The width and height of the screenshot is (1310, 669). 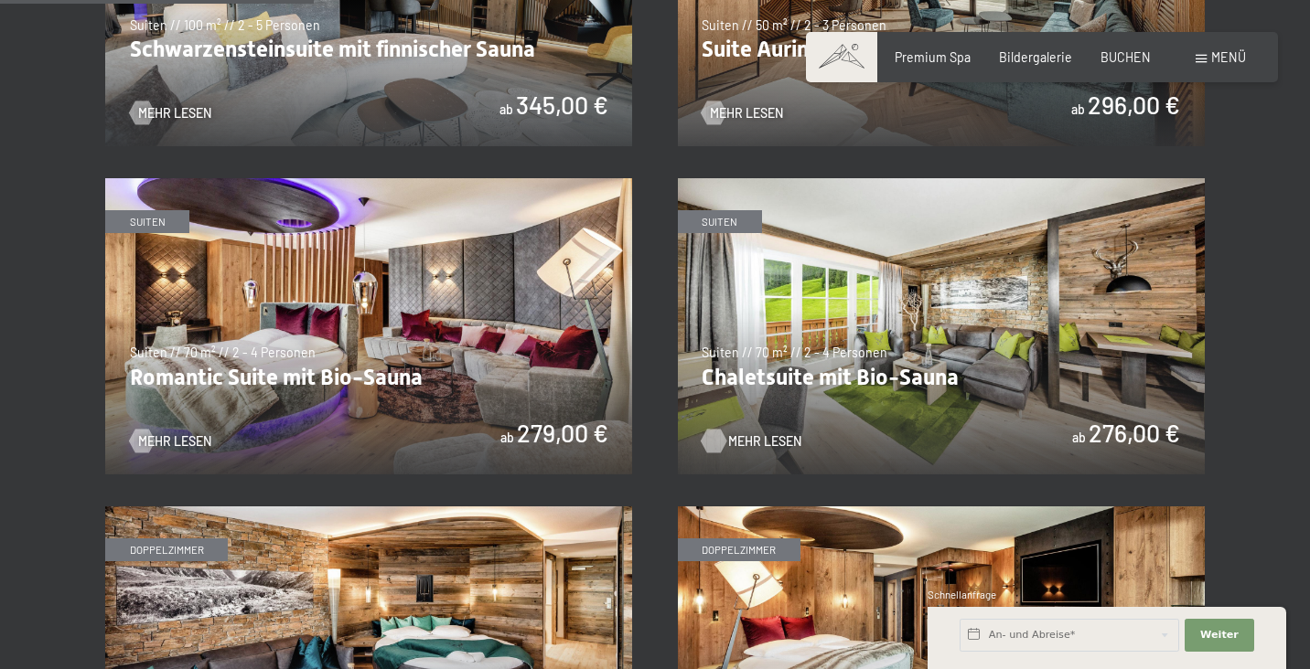 What do you see at coordinates (369, 183) in the screenshot?
I see `a: Romantic Suite mit Bio-Sauna` at bounding box center [369, 183].